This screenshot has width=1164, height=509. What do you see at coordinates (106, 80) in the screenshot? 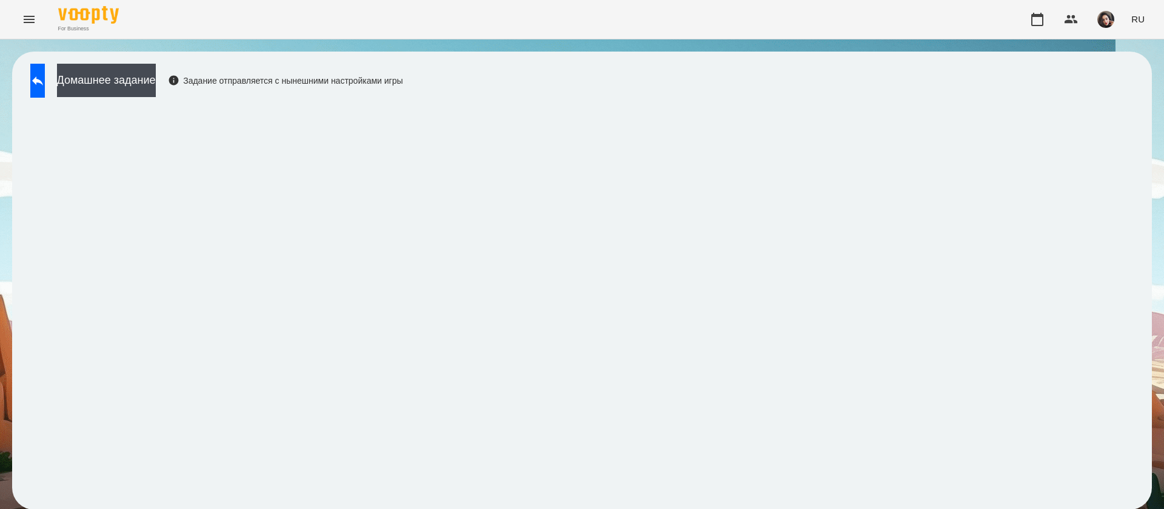
I see `button: Домашнее задание` at bounding box center [106, 80].